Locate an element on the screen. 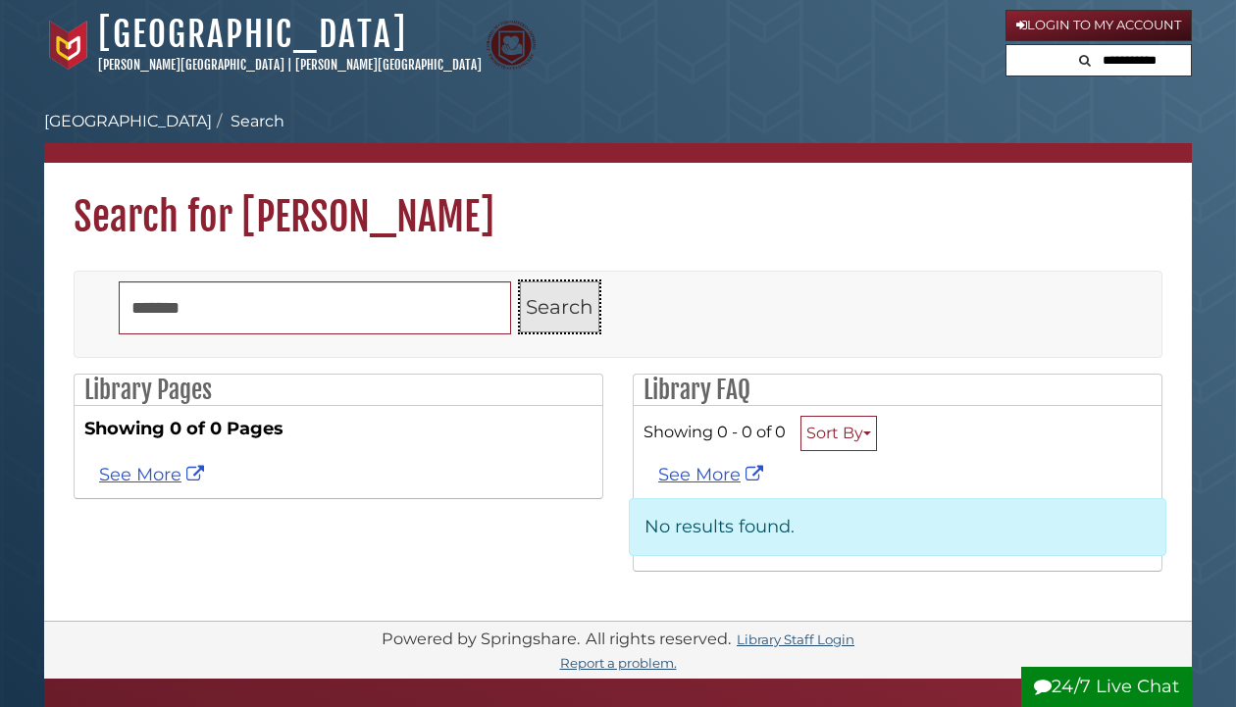 This screenshot has height=707, width=1236. button: 24/7 Live Chat is located at coordinates (1106, 687).